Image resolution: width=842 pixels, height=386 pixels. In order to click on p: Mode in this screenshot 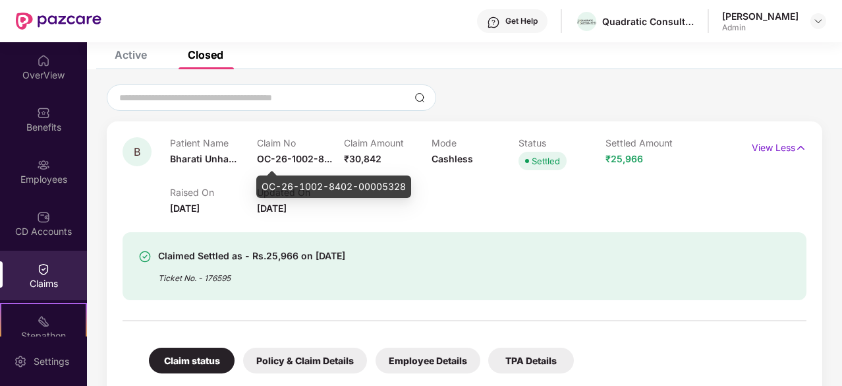, I will do `click(475, 142)`.